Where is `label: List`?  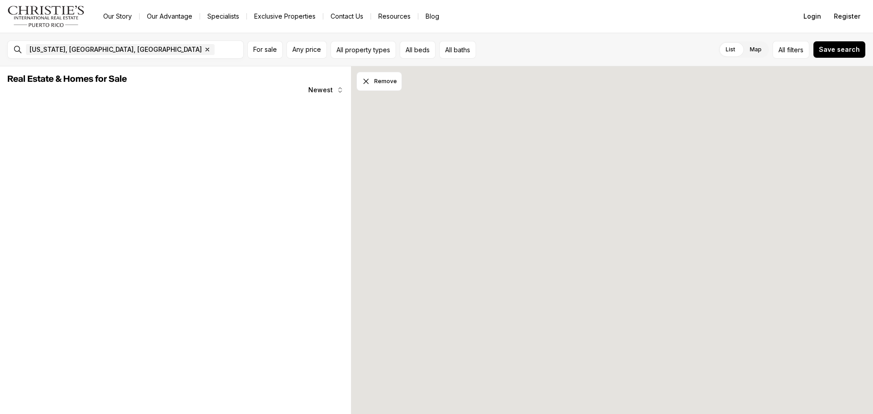
label: List is located at coordinates (730, 50).